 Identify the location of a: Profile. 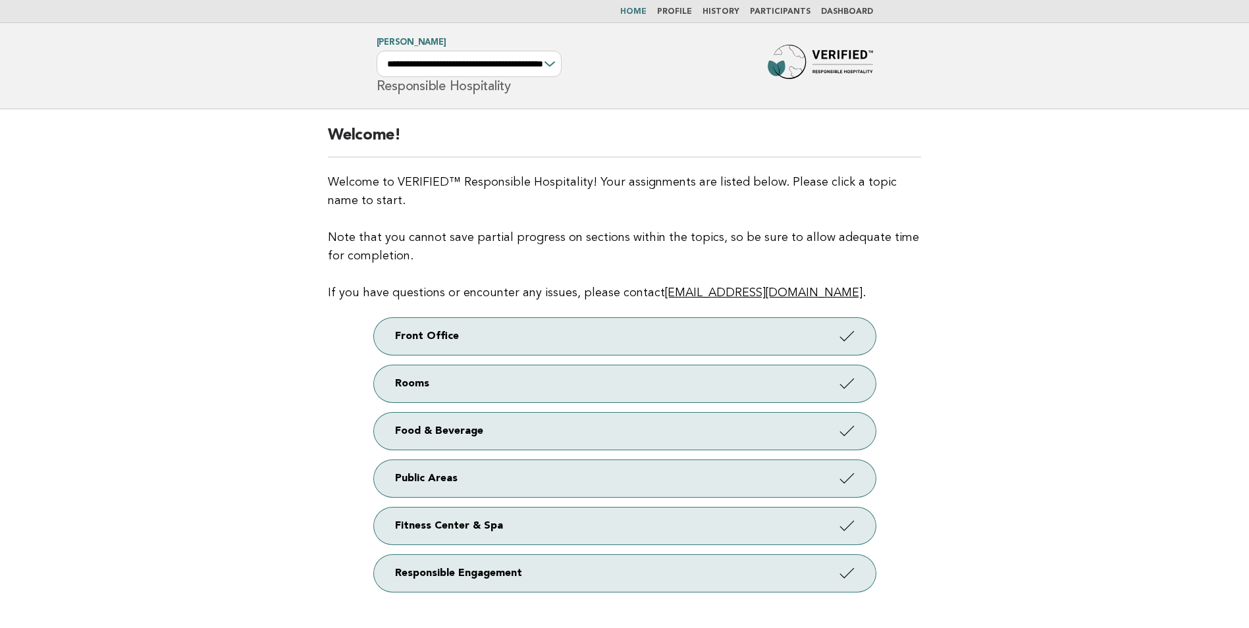
(674, 12).